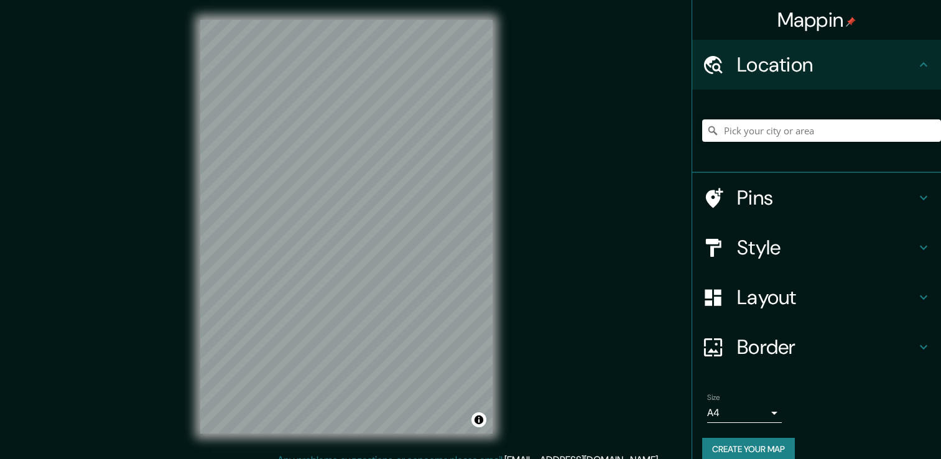 This screenshot has height=459, width=941. What do you see at coordinates (816, 247) in the screenshot?
I see `div: Style` at bounding box center [816, 247].